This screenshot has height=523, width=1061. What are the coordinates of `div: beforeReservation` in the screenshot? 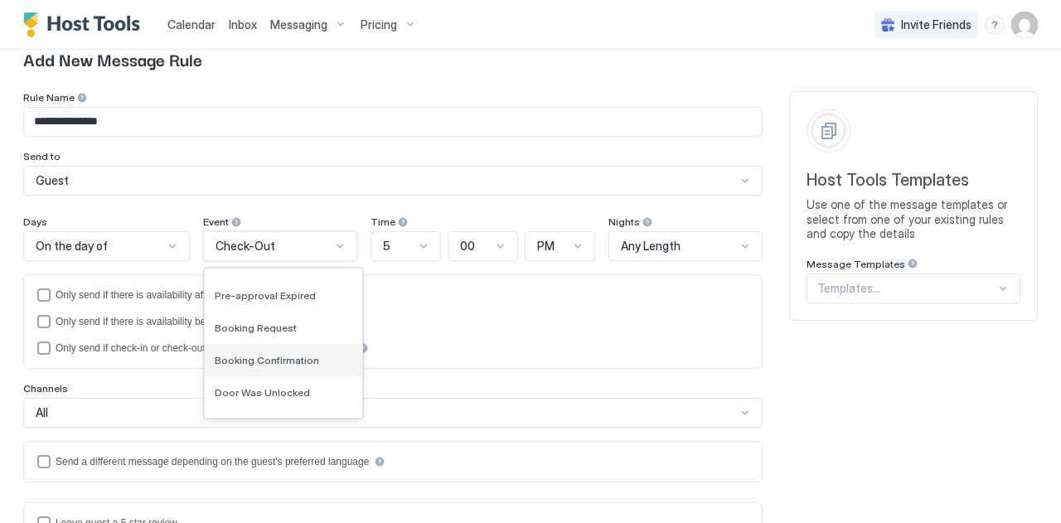 It's located at (393, 322).